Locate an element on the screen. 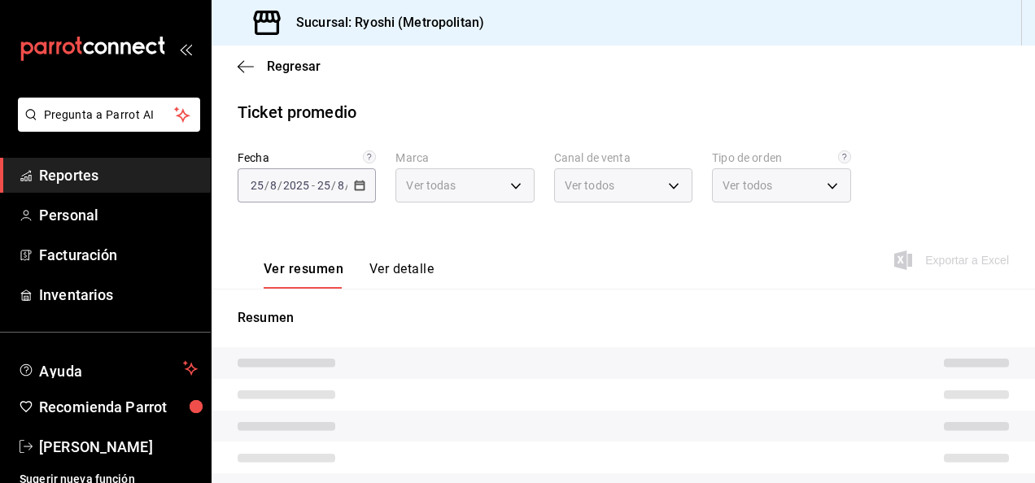 The height and width of the screenshot is (483, 1035). button: Ver resumen is located at coordinates (303, 275).